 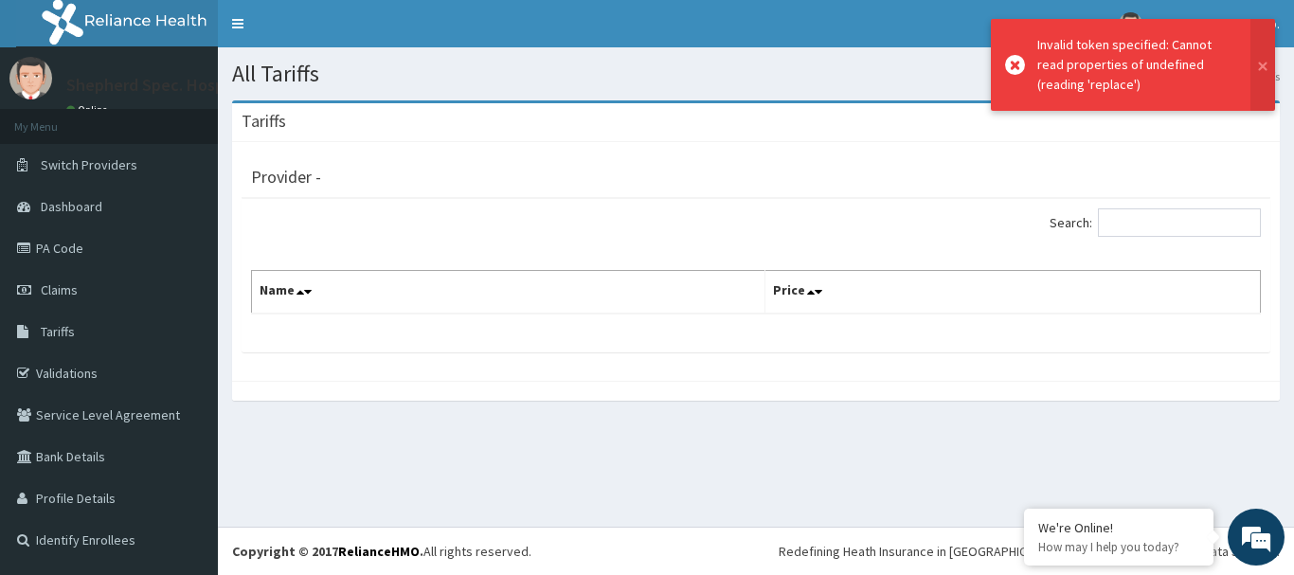 I want to click on th: Price, so click(x=1013, y=293).